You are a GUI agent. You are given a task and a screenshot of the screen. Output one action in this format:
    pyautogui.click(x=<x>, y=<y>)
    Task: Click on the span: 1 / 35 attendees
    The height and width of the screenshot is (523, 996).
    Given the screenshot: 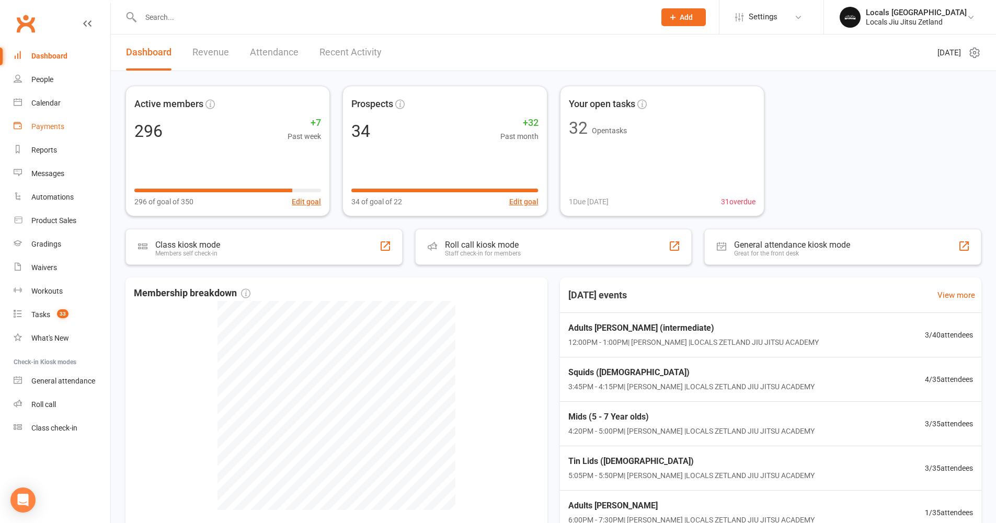 What is the action you would take?
    pyautogui.click(x=949, y=513)
    